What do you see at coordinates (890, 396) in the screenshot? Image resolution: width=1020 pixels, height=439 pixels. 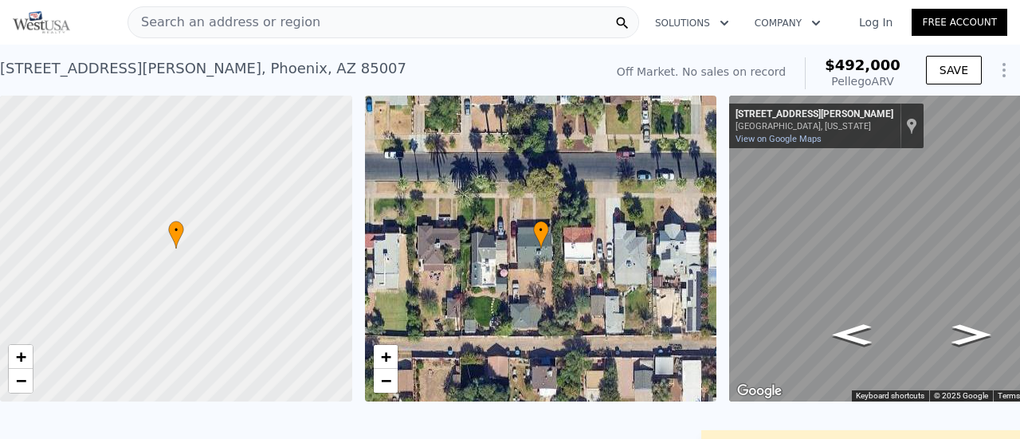 I see `button: Keyboard shortcuts` at bounding box center [890, 396].